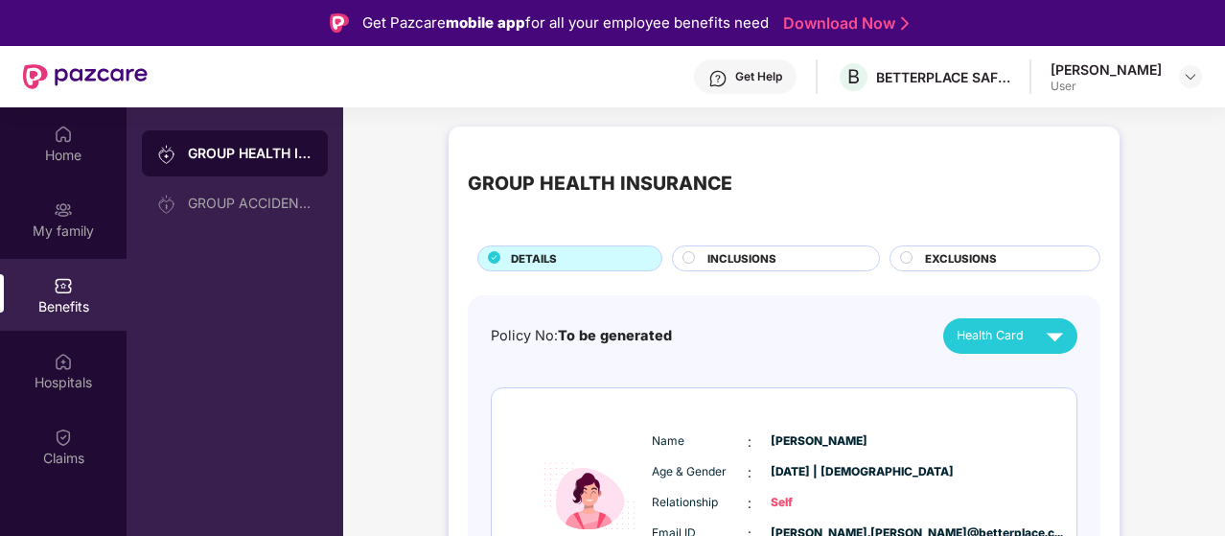 The width and height of the screenshot is (1225, 536). I want to click on a: Download Now, so click(842, 23).